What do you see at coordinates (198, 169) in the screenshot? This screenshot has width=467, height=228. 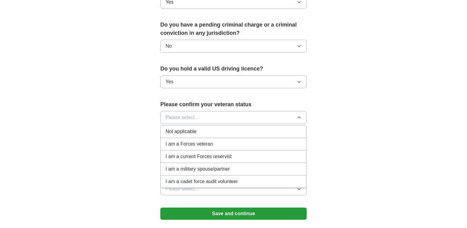 I see `span: I am a military spouse/partner` at bounding box center [198, 169].